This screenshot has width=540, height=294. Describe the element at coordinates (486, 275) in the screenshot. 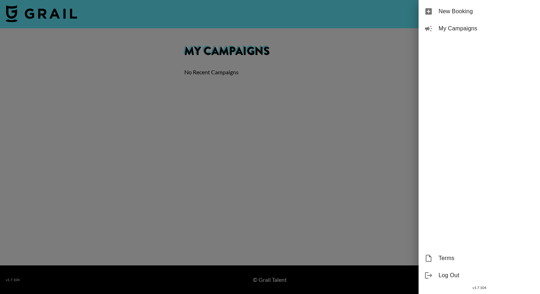

I see `span: Log Out` at that location.